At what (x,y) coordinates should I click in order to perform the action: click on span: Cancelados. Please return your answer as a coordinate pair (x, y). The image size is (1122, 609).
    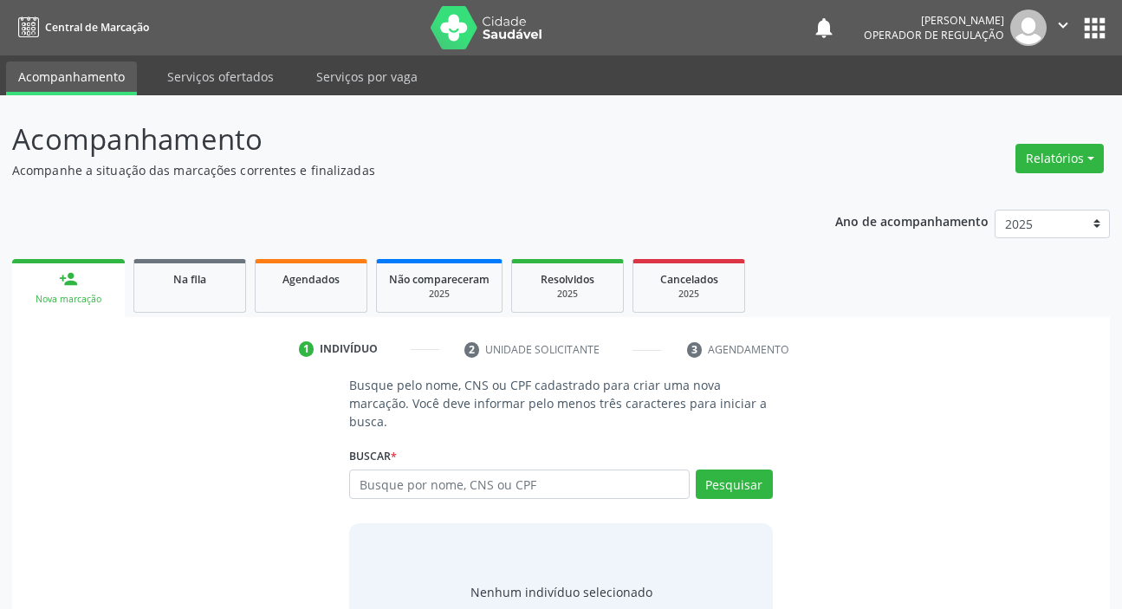
    Looking at the image, I should click on (689, 279).